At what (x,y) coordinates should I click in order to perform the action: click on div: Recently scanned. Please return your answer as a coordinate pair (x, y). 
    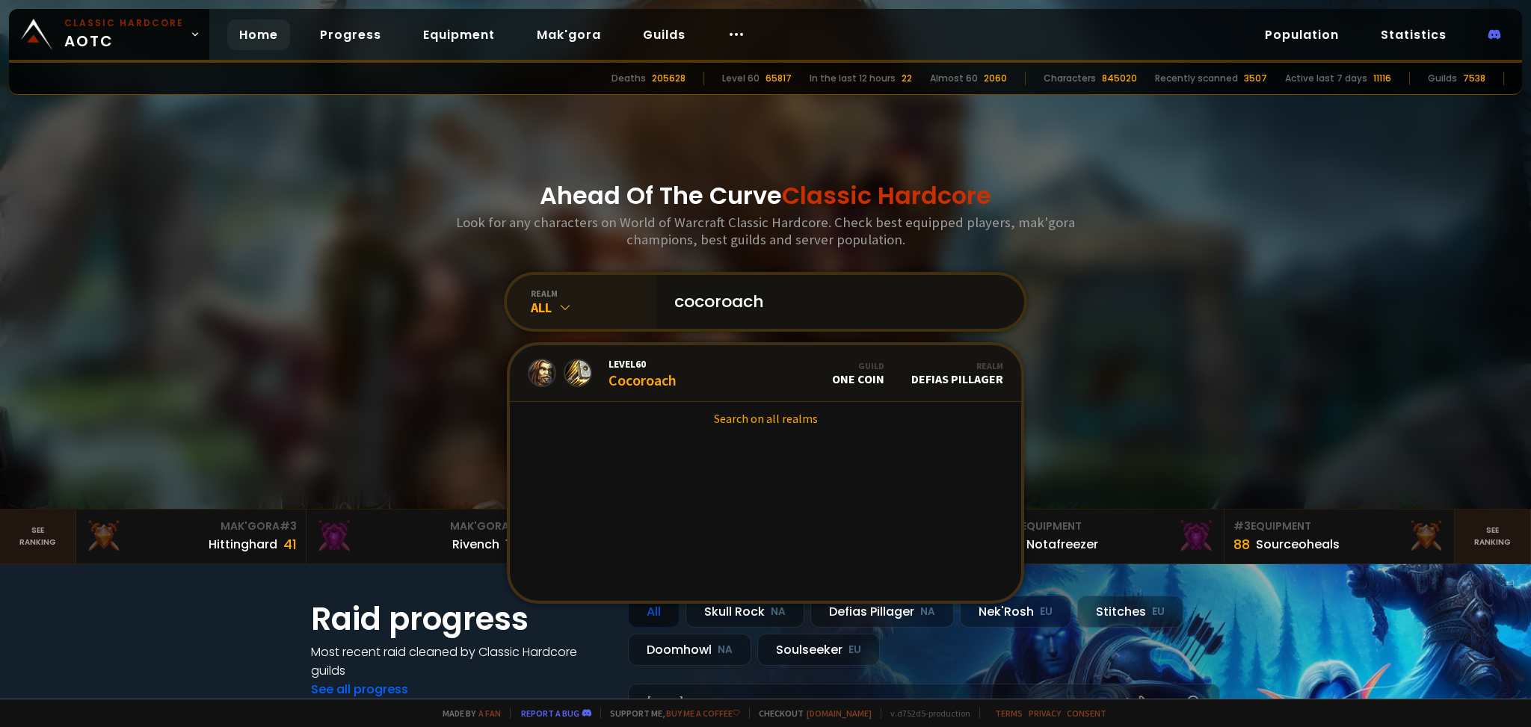
    Looking at the image, I should click on (1196, 78).